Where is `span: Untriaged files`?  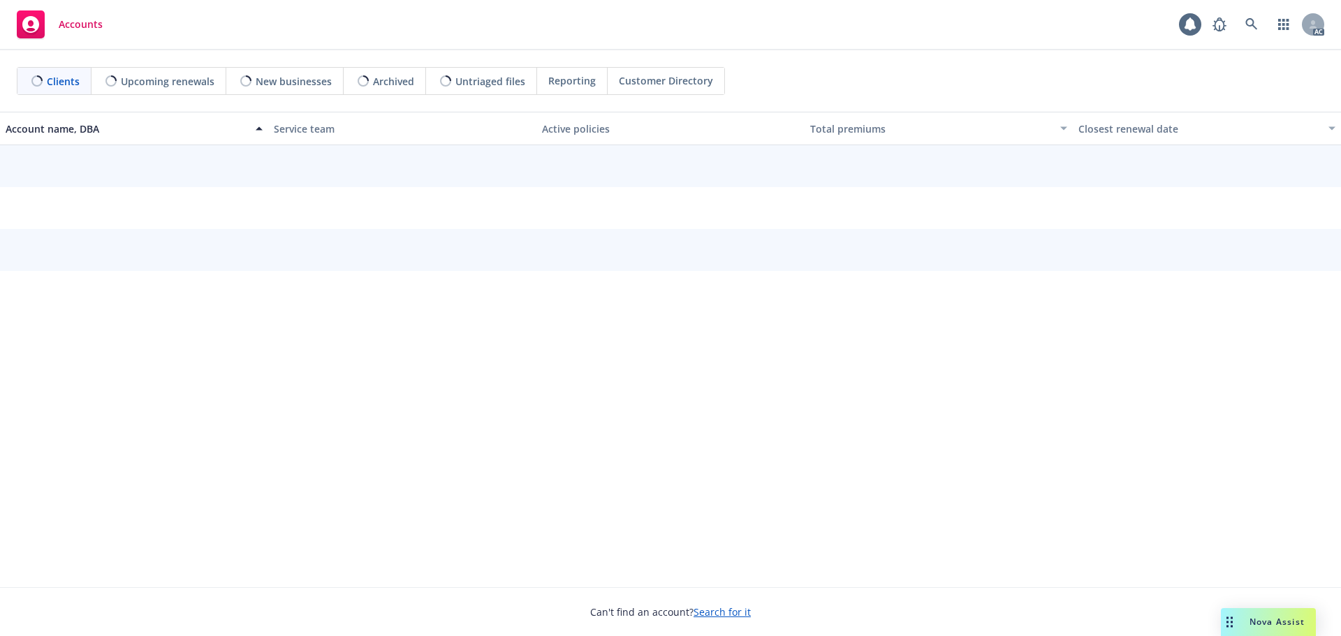
span: Untriaged files is located at coordinates (490, 81).